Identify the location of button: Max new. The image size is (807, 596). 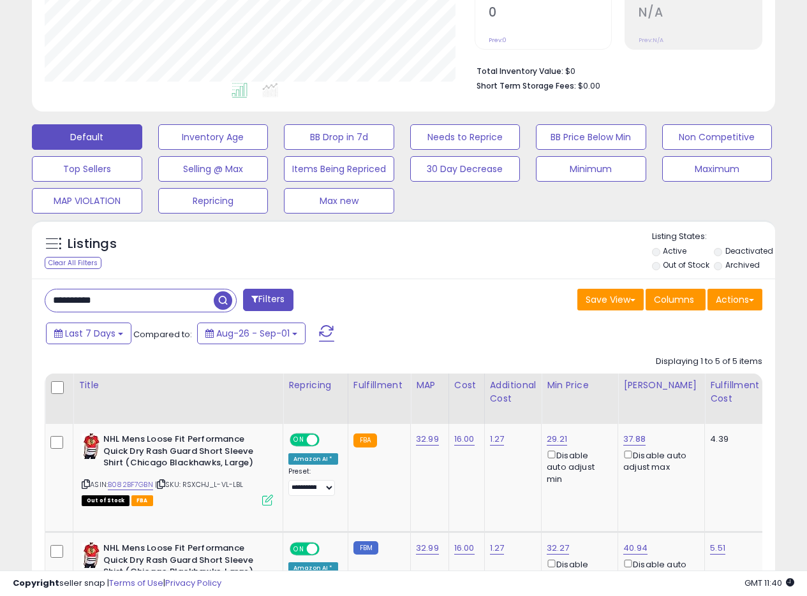
(339, 201).